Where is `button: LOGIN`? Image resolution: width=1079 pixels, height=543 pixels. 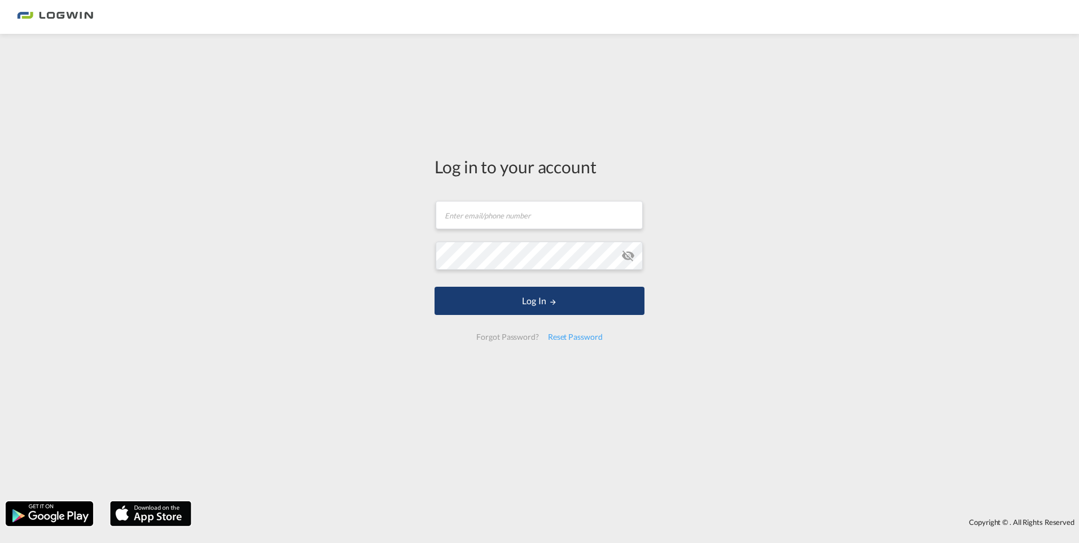 button: LOGIN is located at coordinates (540, 301).